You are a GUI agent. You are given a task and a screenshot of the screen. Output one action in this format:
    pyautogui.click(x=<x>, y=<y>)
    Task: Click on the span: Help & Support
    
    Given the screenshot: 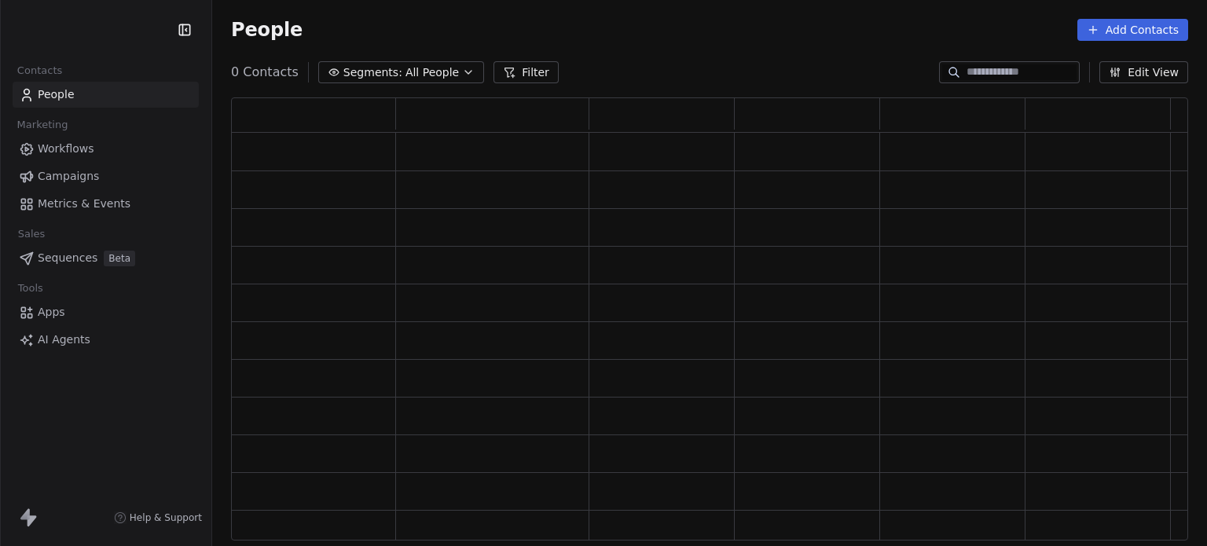 What is the action you would take?
    pyautogui.click(x=166, y=518)
    